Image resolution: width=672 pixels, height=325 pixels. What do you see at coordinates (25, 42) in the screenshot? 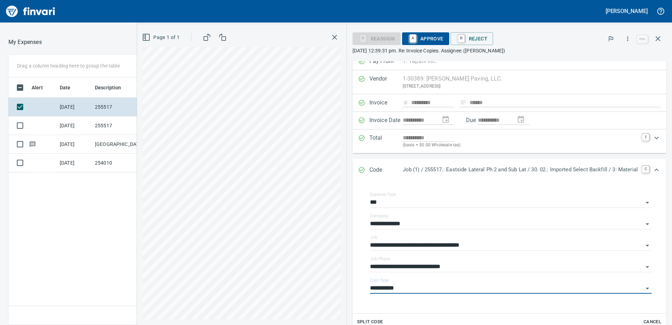
I see `nav: breadcrumb` at bounding box center [25, 42].